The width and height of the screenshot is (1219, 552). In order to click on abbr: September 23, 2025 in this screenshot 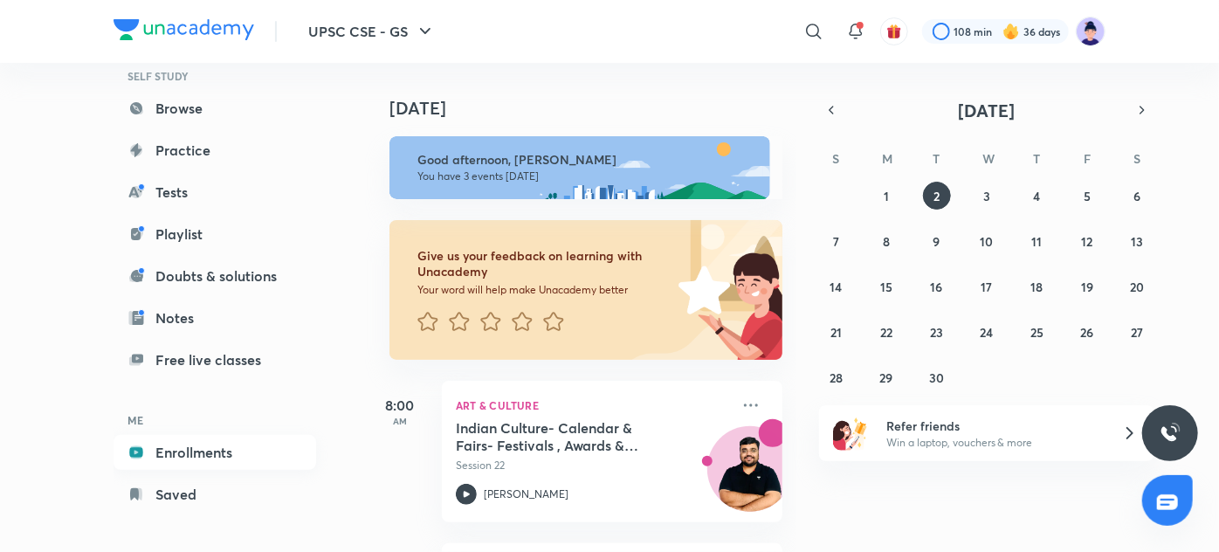, I will do `click(936, 332)`.